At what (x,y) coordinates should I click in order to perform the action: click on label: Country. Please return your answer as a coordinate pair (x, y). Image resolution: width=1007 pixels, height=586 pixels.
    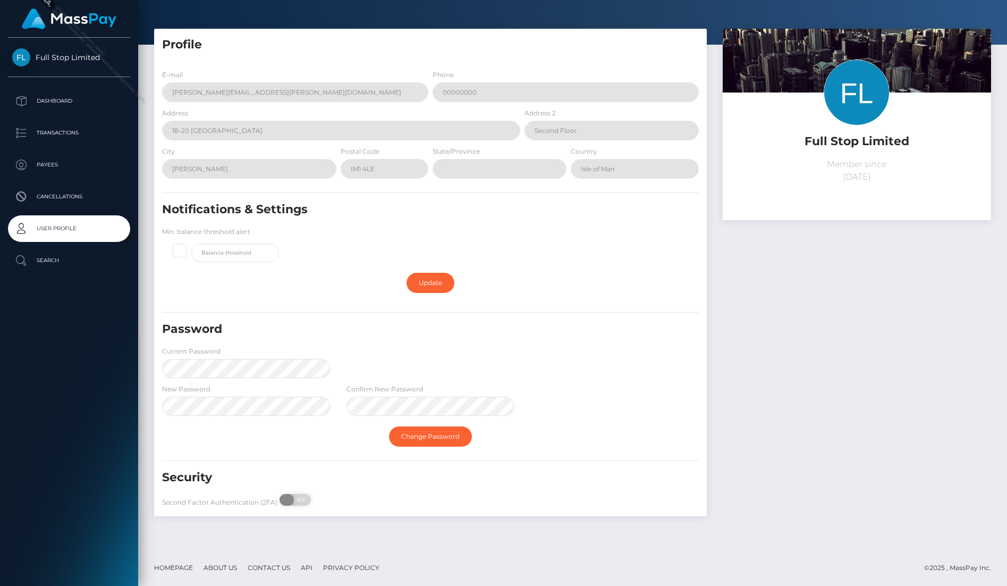
    Looking at the image, I should click on (584, 152).